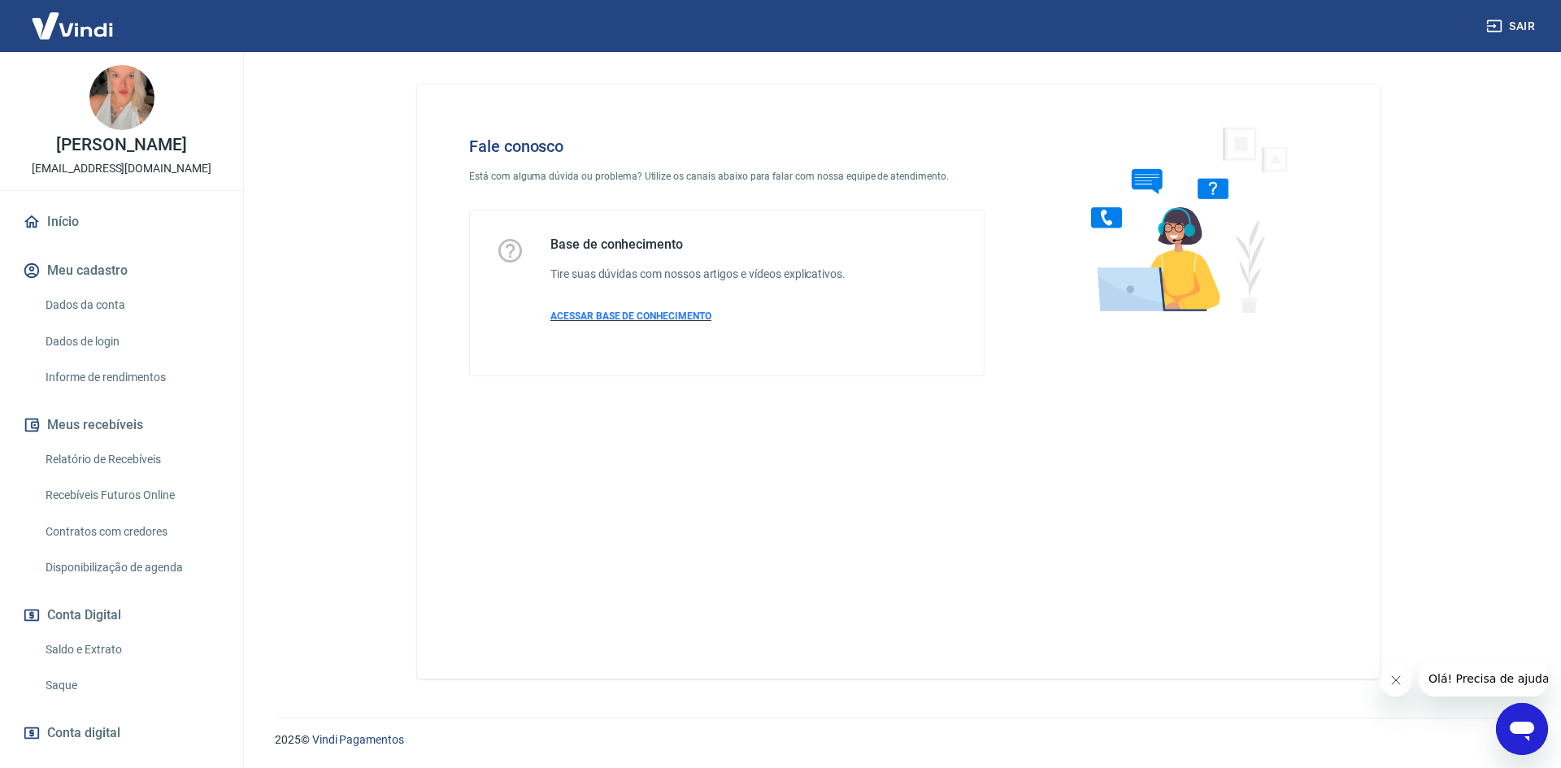 The width and height of the screenshot is (1561, 768). I want to click on a: Saldo e Extrato, so click(131, 649).